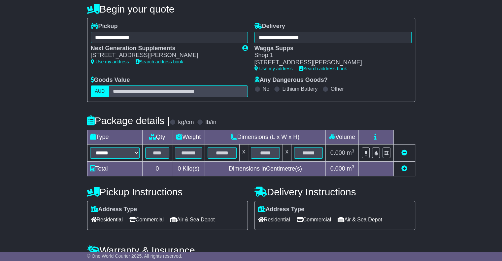 The width and height of the screenshot is (502, 261). Describe the element at coordinates (128, 120) in the screenshot. I see `h4: Package details |` at that location.